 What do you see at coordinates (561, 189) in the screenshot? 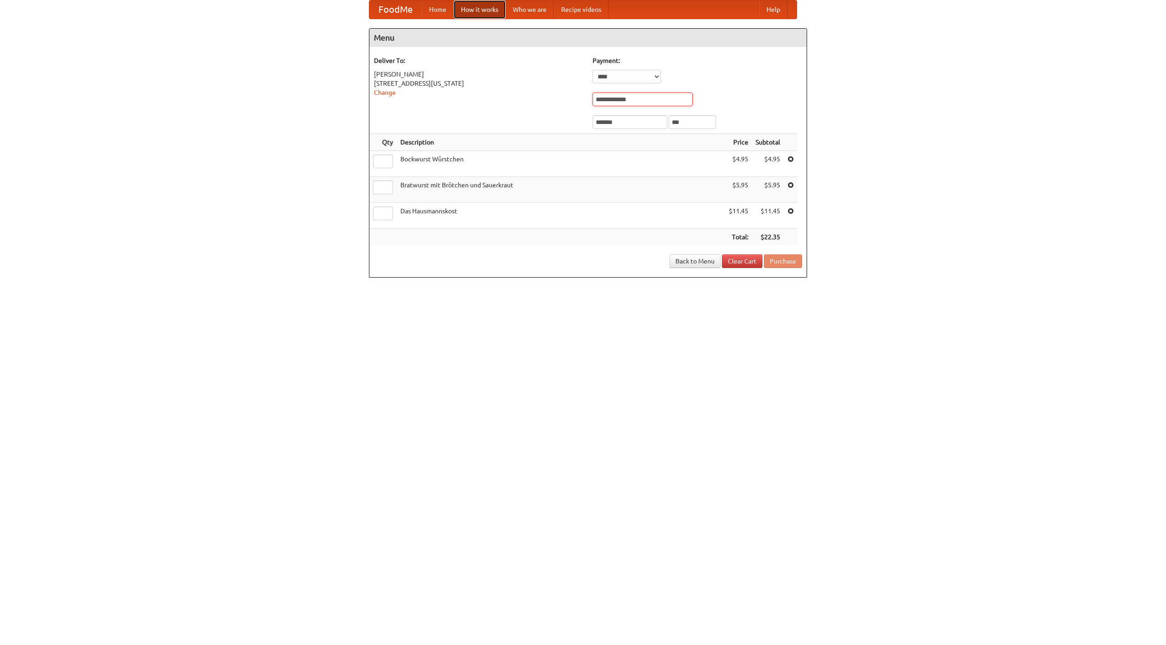
I see `td: Bratwurst mit Brötchen und Sauerkraut` at bounding box center [561, 189].